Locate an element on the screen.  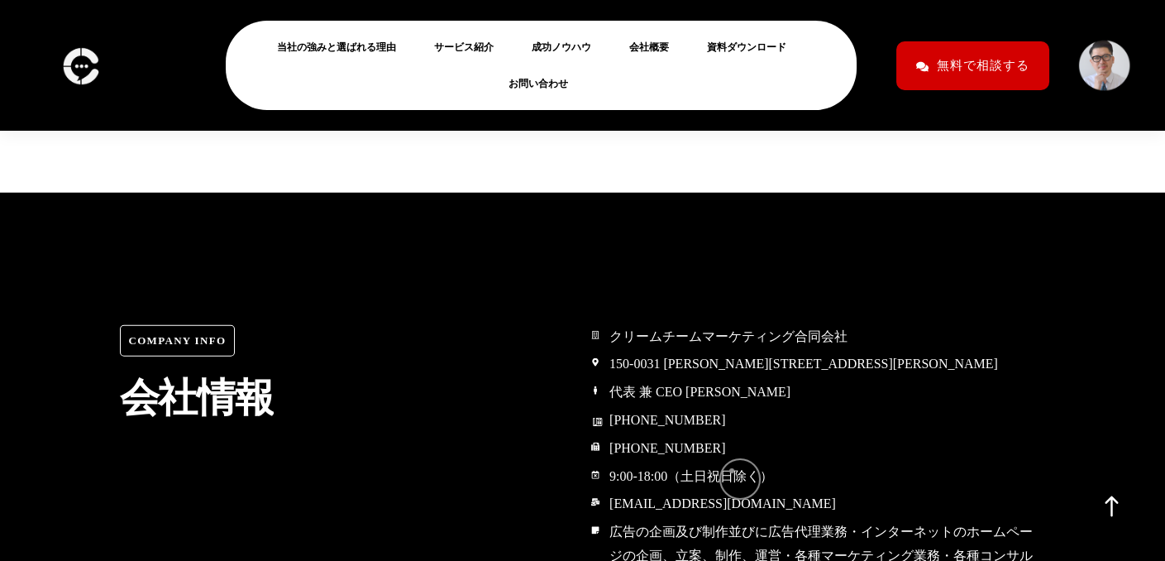
a: お問い合わせ is located at coordinates (545, 84).